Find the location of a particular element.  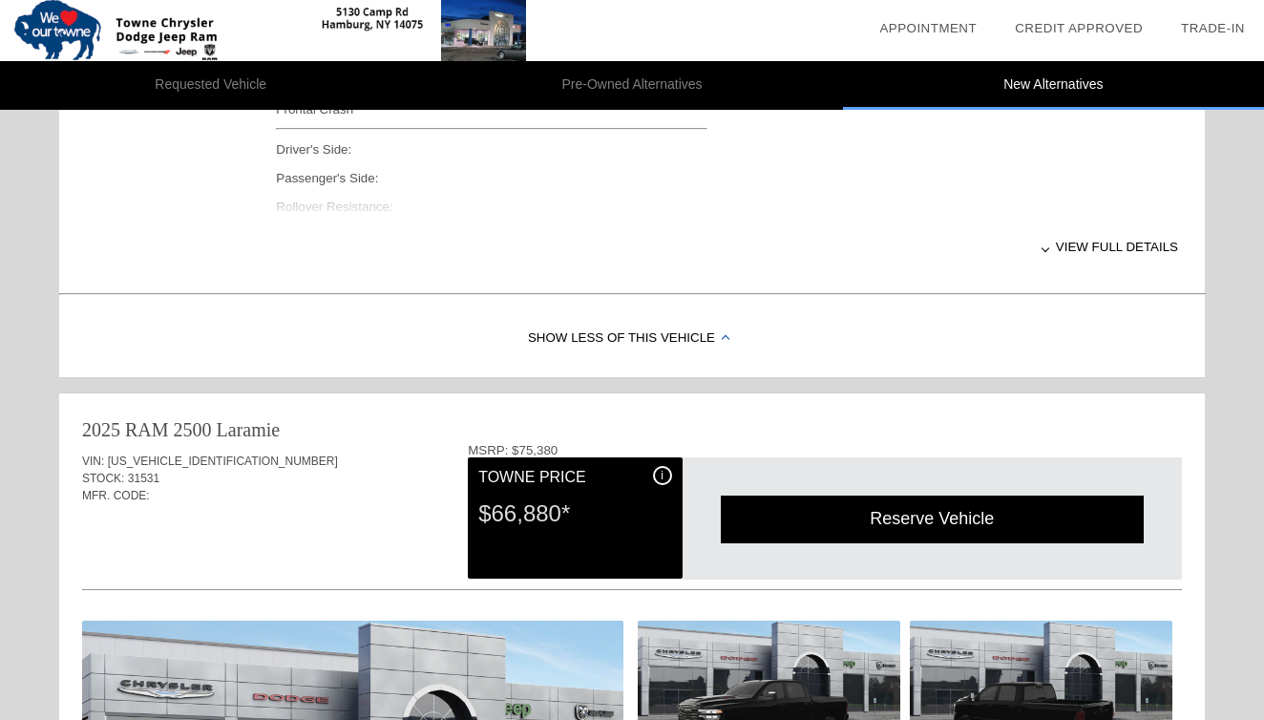

a: Appointment is located at coordinates (928, 28).